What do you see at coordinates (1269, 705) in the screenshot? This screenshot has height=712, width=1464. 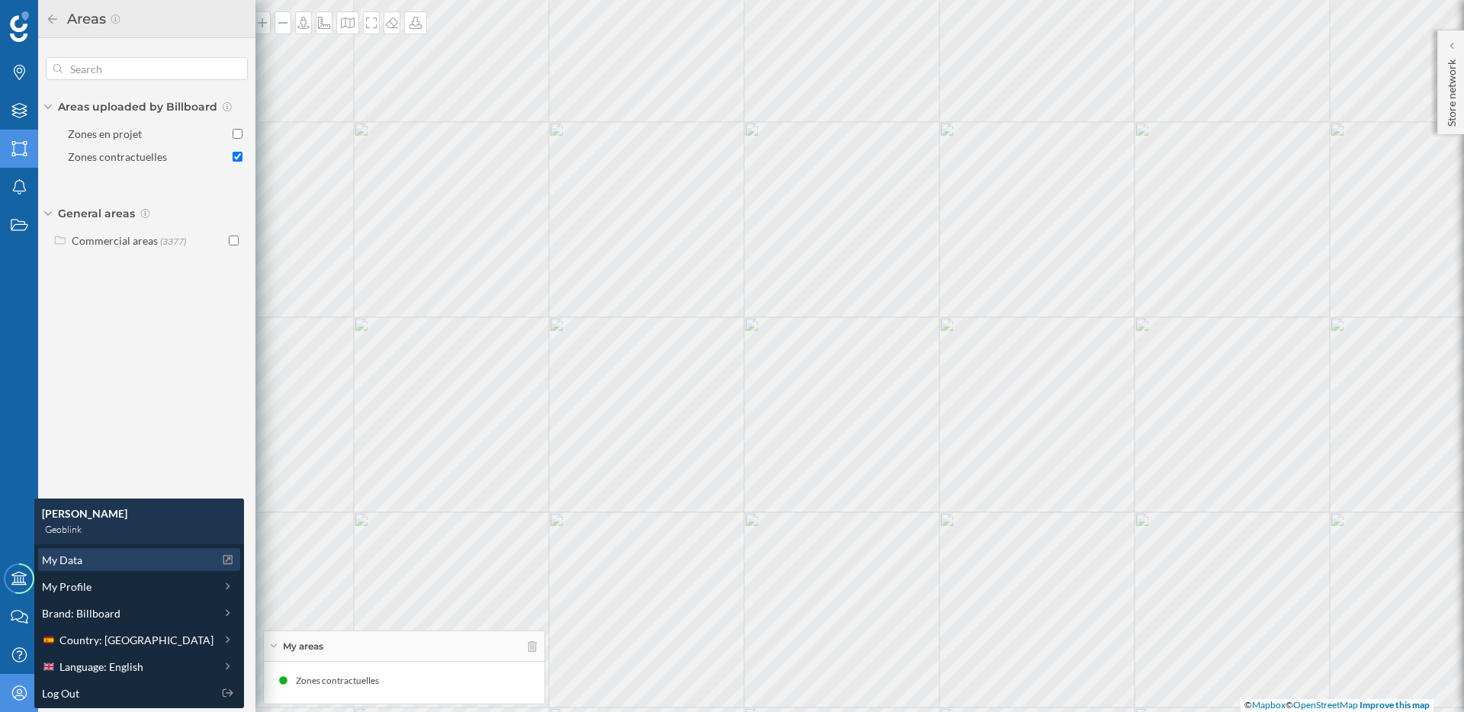 I see `a: Mapbox` at bounding box center [1269, 705].